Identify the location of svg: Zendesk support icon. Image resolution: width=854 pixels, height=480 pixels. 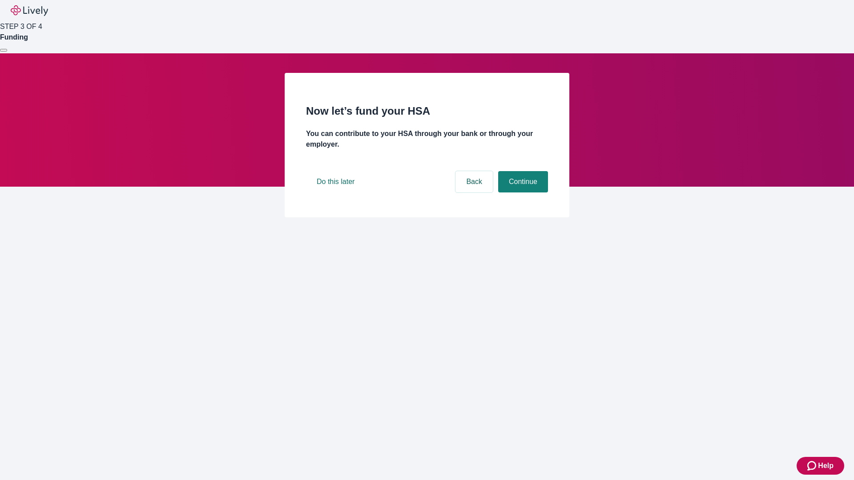
(812, 466).